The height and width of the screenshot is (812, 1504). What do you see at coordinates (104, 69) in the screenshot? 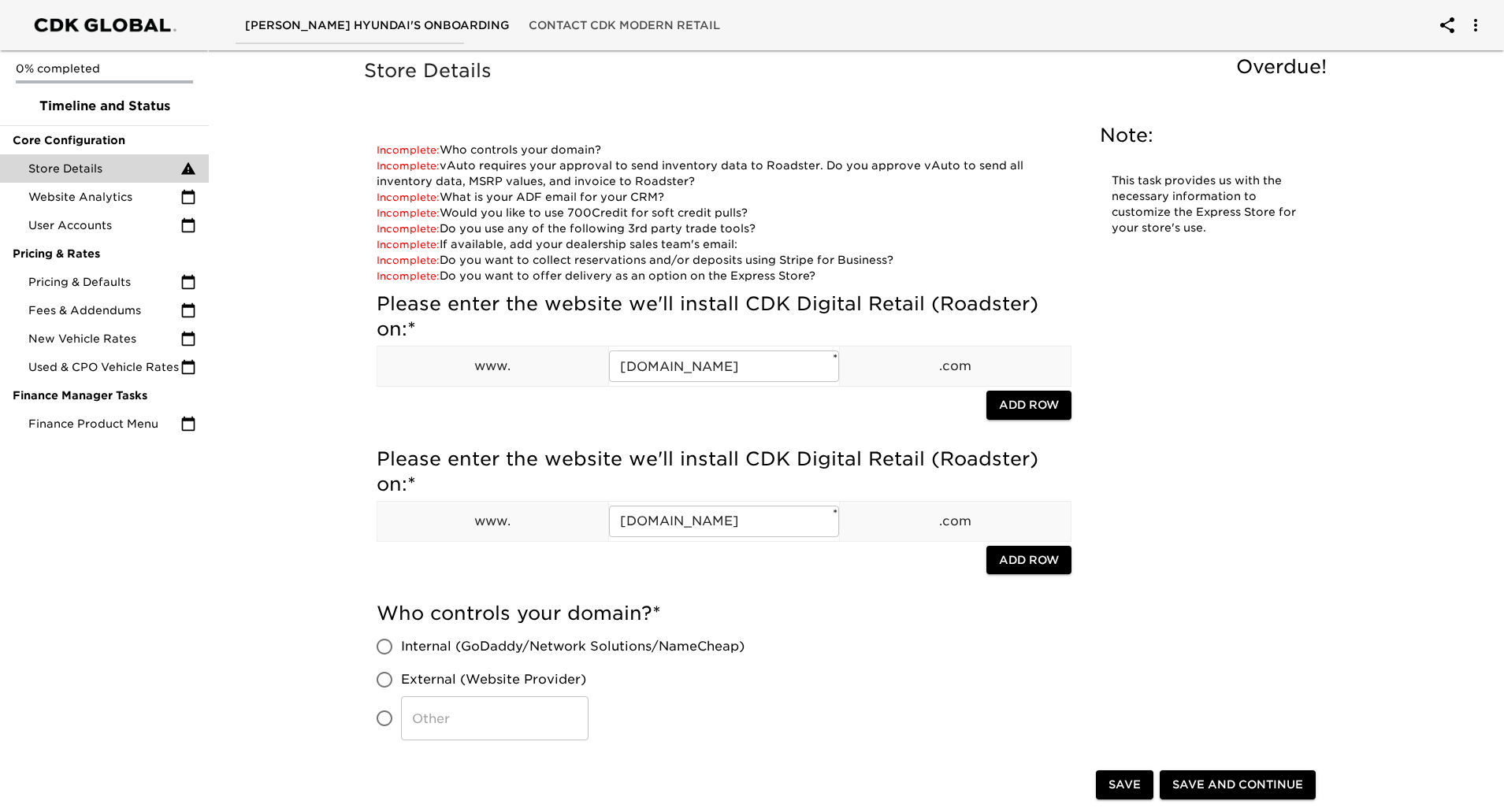
I see `p: 0% completed` at bounding box center [104, 69].